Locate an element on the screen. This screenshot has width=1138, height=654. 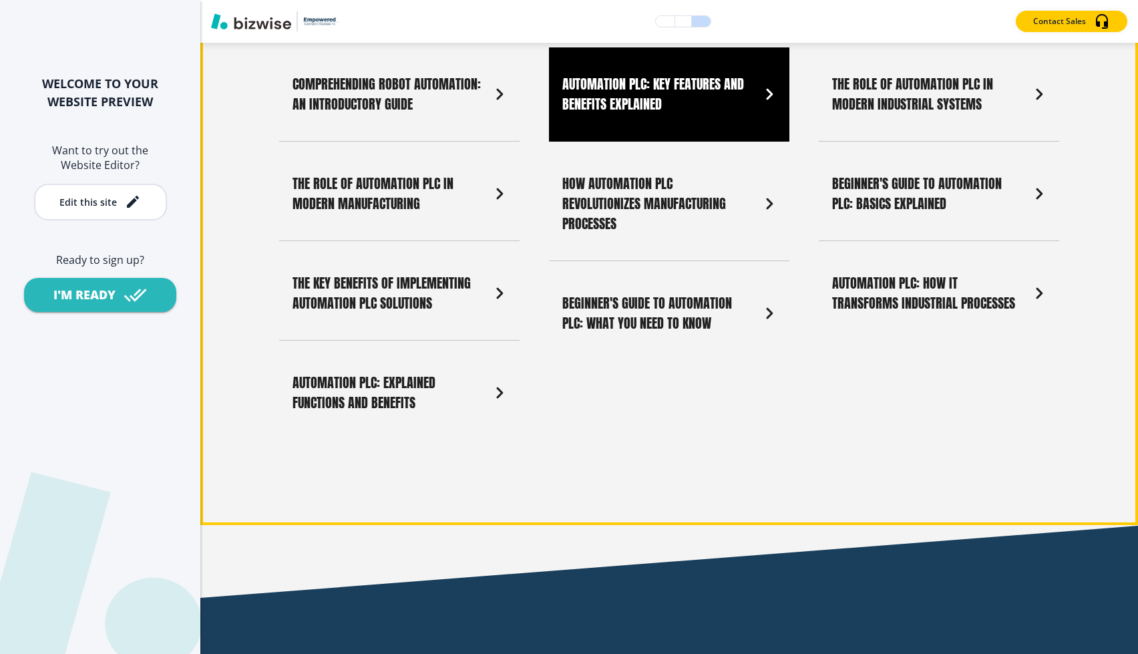
button: Automation PLC: Explained Functions and Benefits is located at coordinates (399, 393).